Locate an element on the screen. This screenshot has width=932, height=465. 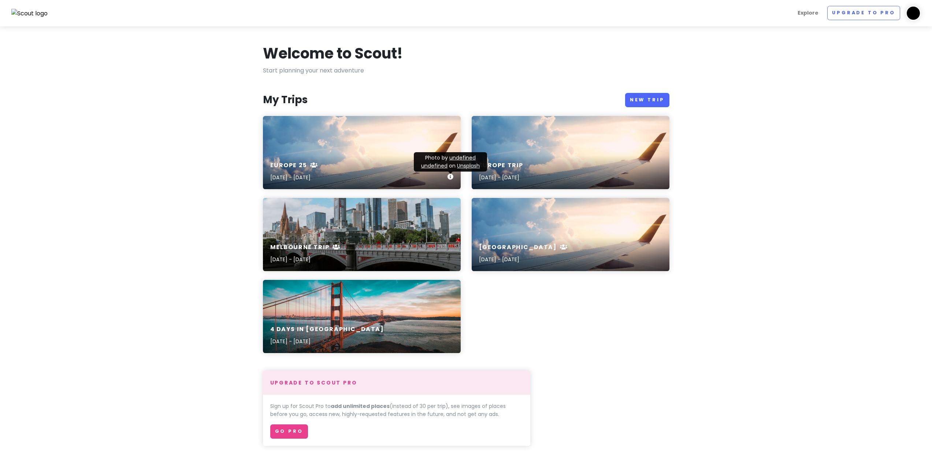
h6: Europe 25 is located at coordinates (294, 165).